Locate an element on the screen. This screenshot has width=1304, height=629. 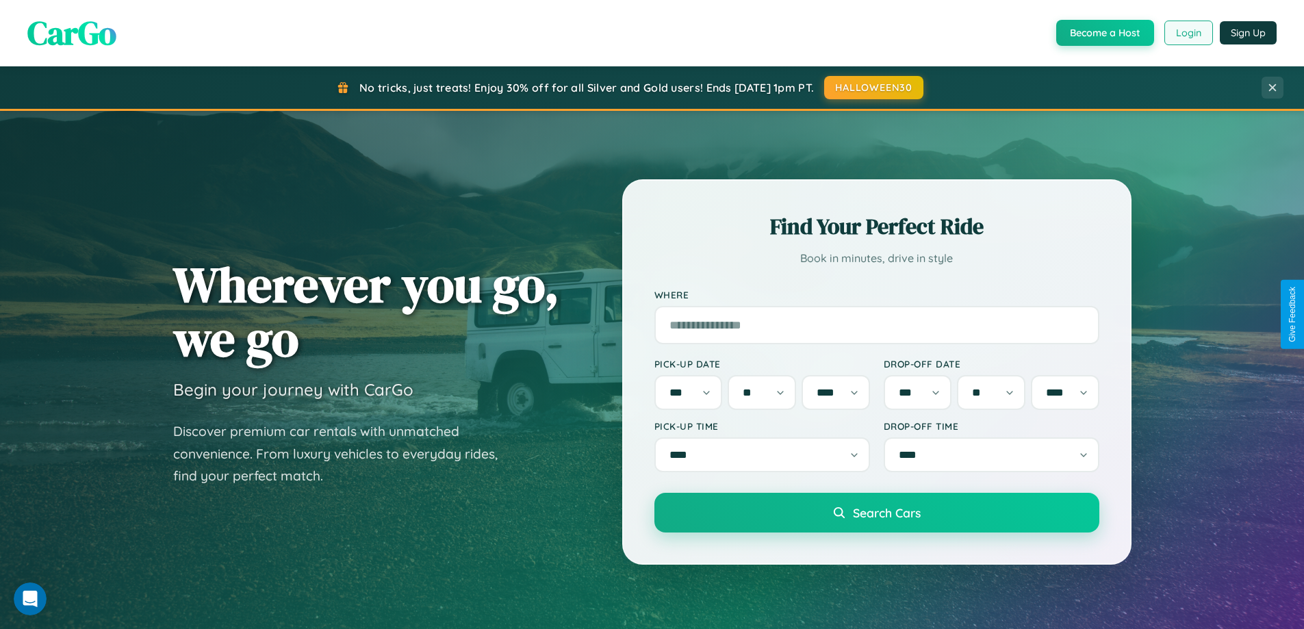
div: Give Feedback is located at coordinates (1293, 314).